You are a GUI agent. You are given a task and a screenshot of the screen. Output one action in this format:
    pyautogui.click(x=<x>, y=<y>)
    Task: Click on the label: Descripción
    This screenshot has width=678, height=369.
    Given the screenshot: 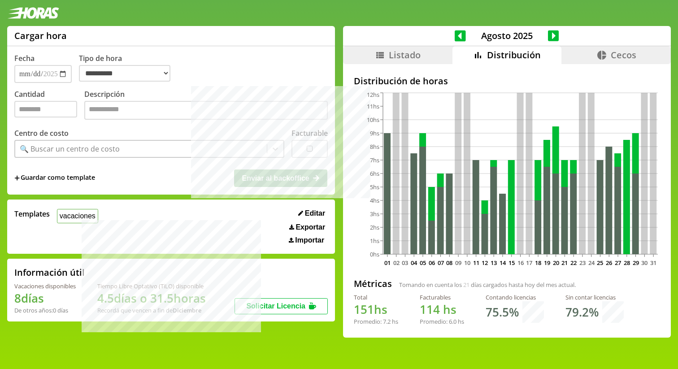 What is the action you would take?
    pyautogui.click(x=206, y=105)
    